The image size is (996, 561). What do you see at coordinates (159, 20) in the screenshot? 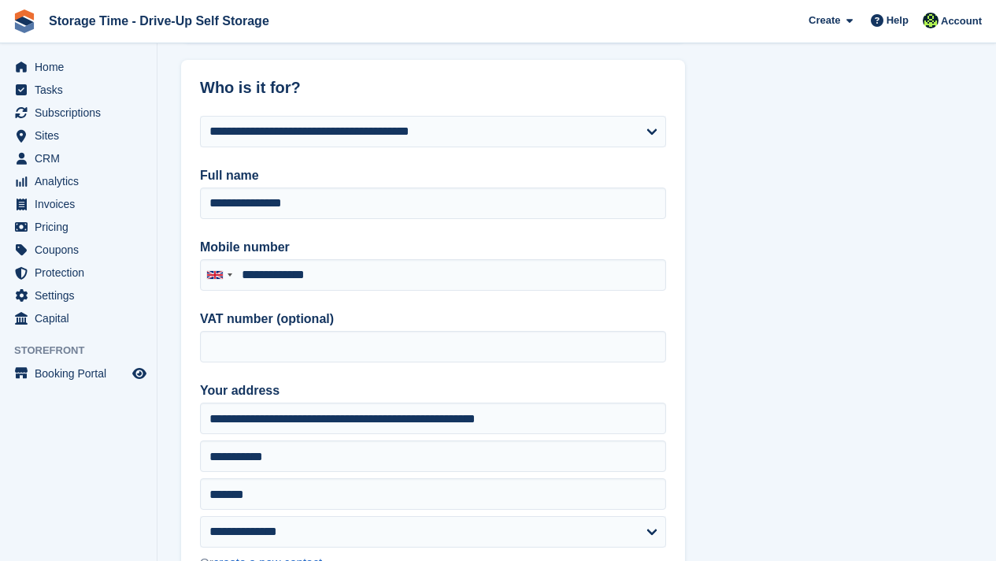
I see `a: Storage Time - Drive-Up Self Storage` at bounding box center [159, 20].